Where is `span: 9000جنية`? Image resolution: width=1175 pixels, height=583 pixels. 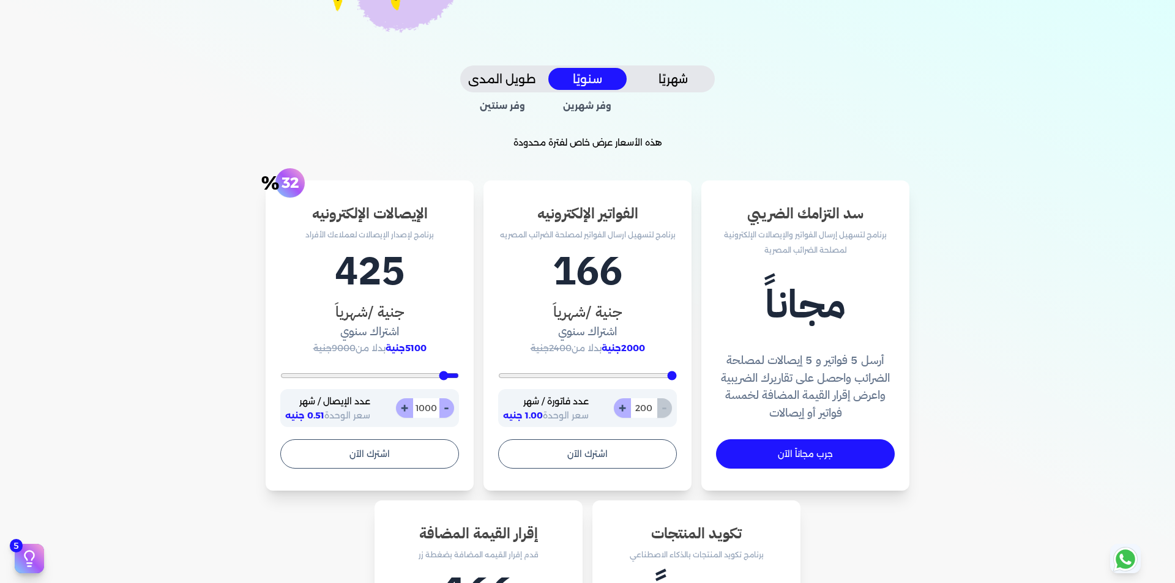 span: 9000جنية is located at coordinates (334, 348).